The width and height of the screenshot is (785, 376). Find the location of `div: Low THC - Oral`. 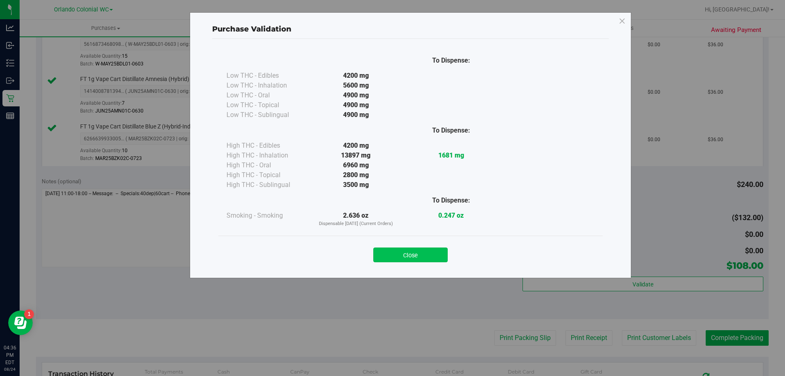

div: Low THC - Oral is located at coordinates (267, 95).